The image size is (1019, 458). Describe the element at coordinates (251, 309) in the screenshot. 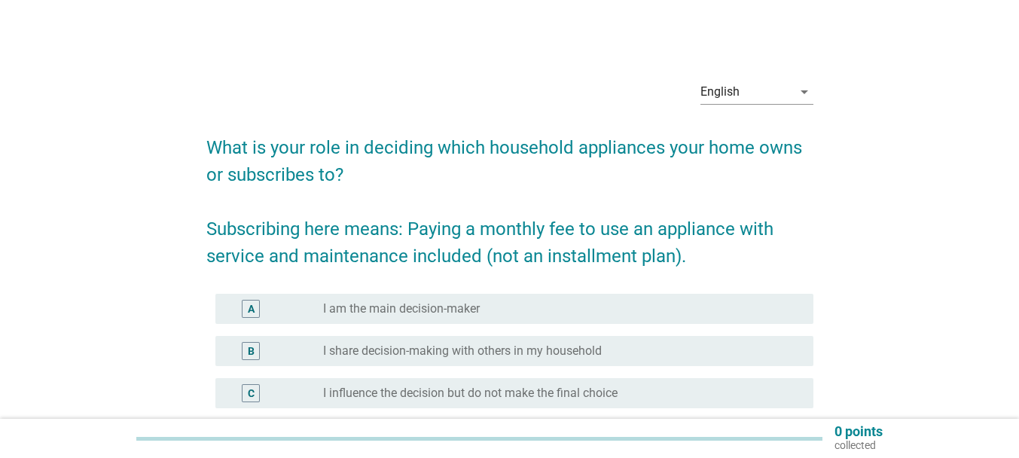

I see `div: A` at that location.